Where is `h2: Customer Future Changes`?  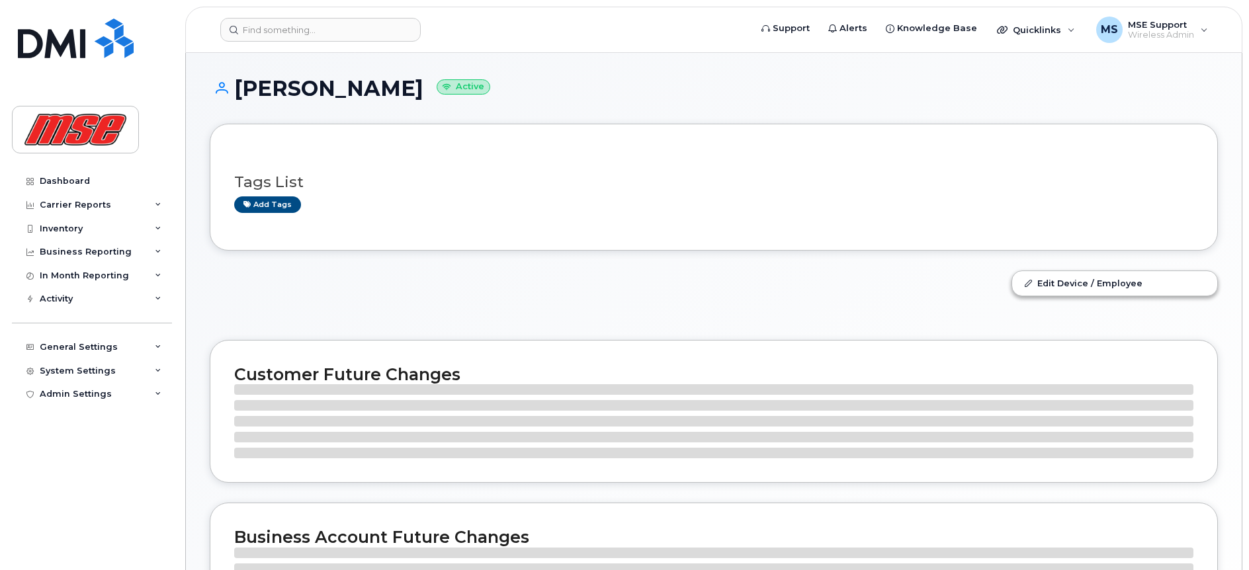
h2: Customer Future Changes is located at coordinates (714, 374).